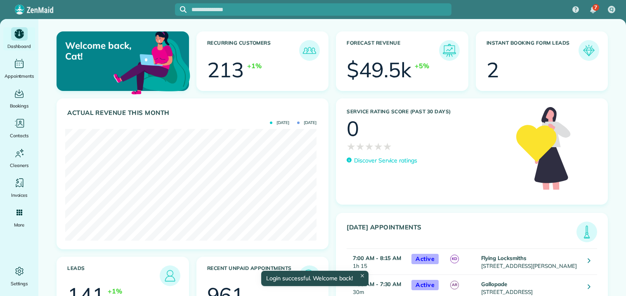 The width and height of the screenshot is (626, 296). I want to click on h3: Leads, so click(114, 275).